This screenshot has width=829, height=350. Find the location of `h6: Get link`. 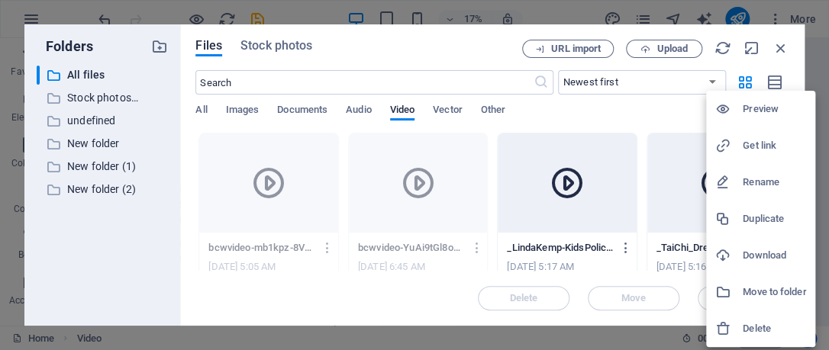

h6: Get link is located at coordinates (774, 146).